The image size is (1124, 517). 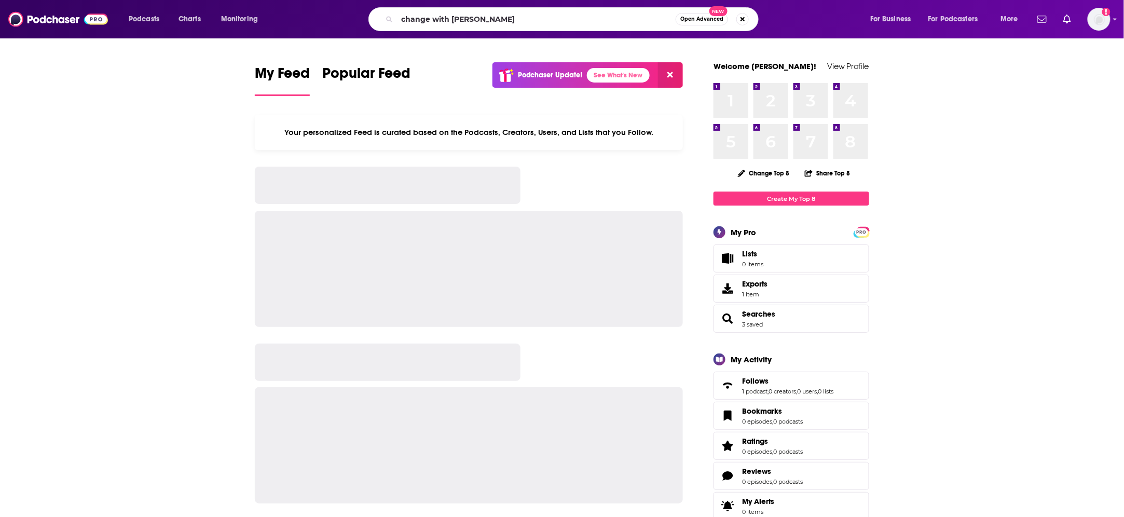 What do you see at coordinates (752, 324) in the screenshot?
I see `a: 3 saved` at bounding box center [752, 324].